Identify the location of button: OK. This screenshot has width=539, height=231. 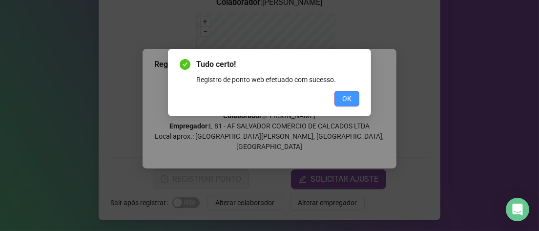
(347, 99).